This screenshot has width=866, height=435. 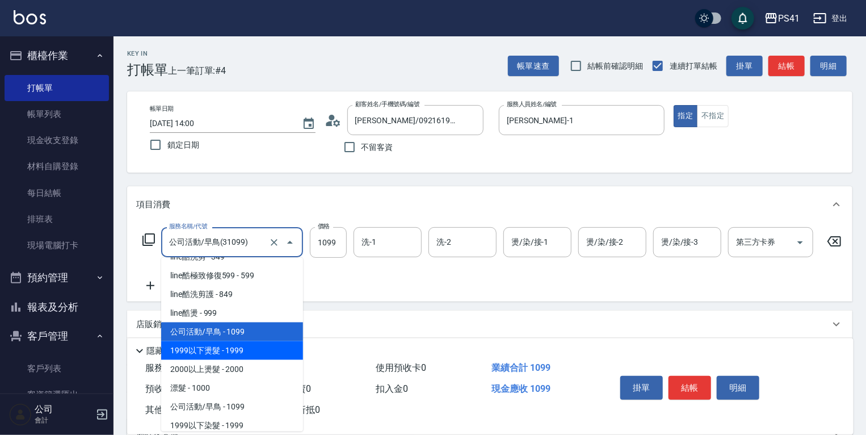 What do you see at coordinates (20, 414) in the screenshot?
I see `img: Person` at bounding box center [20, 414].